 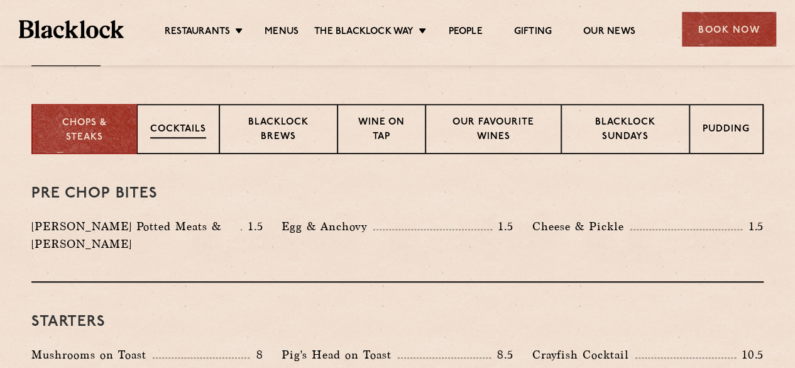 What do you see at coordinates (465, 33) in the screenshot?
I see `a: People` at bounding box center [465, 33].